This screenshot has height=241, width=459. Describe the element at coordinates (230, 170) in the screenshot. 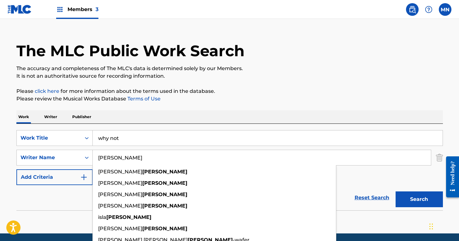

I see `form: Search Form` at that location.